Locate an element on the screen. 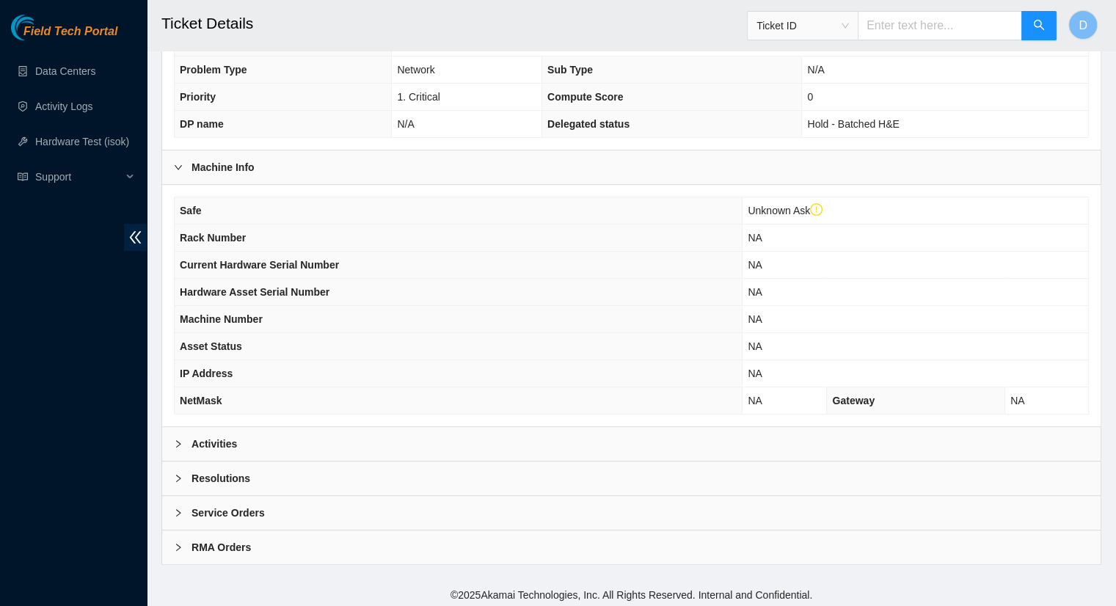 The image size is (1116, 606). div: Resolutions is located at coordinates (631, 478).